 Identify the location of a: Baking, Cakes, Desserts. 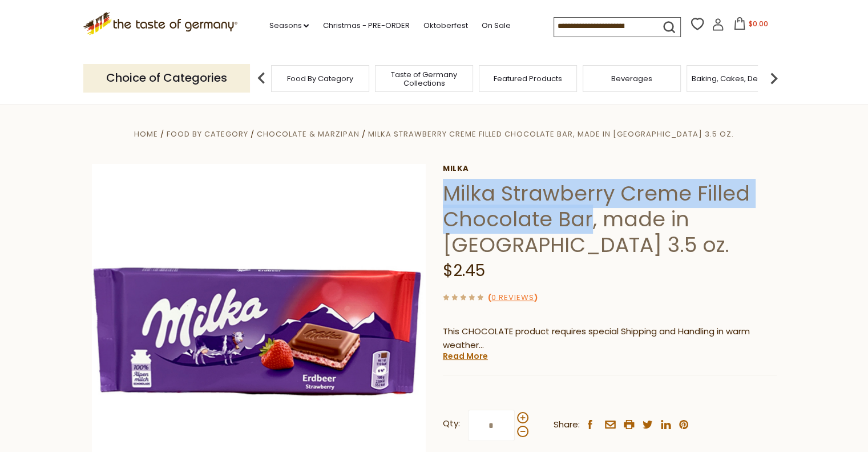
(736, 78).